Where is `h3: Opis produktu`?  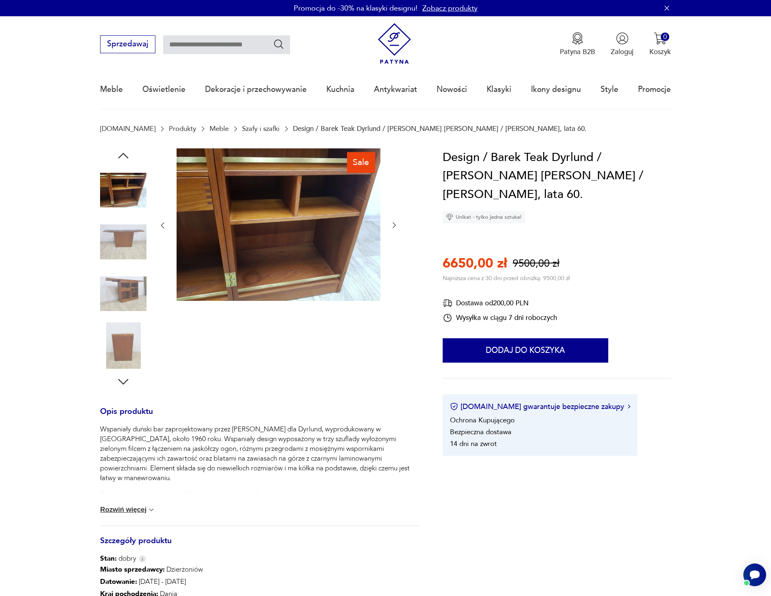
h3: Opis produktu is located at coordinates (259, 417).